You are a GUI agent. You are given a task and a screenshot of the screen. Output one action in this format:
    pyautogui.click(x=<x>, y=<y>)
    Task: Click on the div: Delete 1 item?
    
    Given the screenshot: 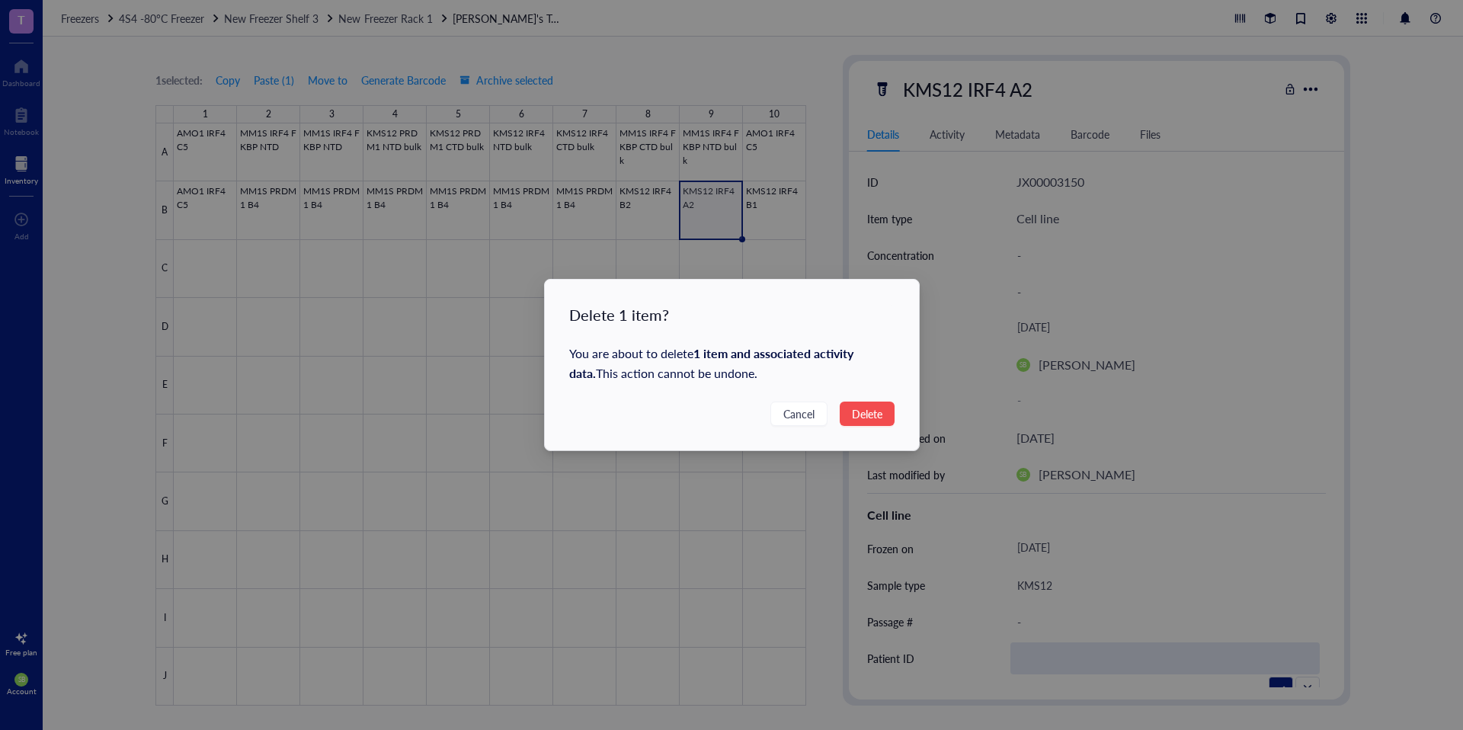 What is the action you would take?
    pyautogui.click(x=731, y=315)
    